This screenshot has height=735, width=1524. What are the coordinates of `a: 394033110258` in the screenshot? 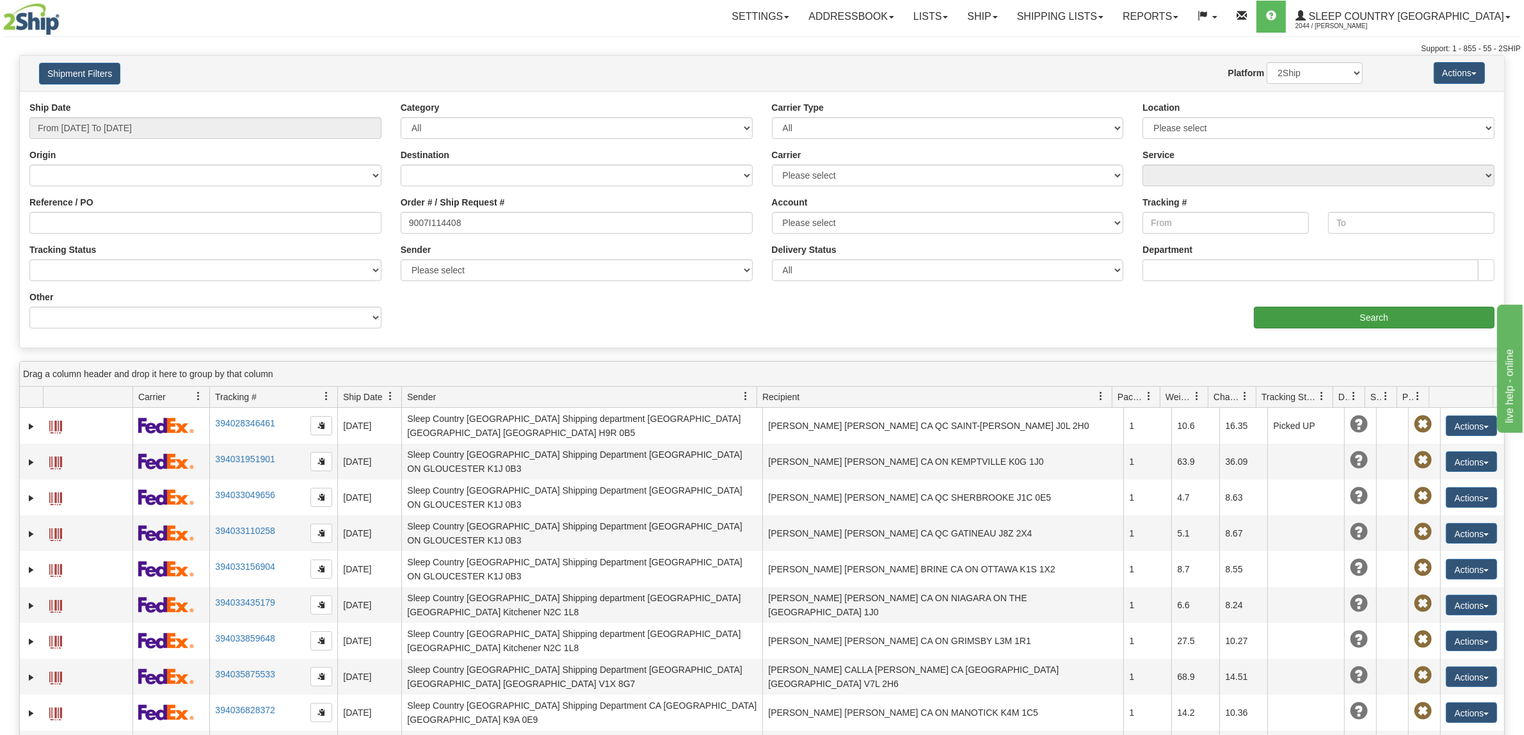 It's located at (244, 530).